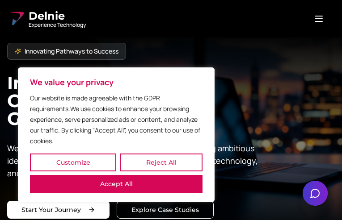 This screenshot has width=342, height=220. Describe the element at coordinates (57, 25) in the screenshot. I see `span: Experience Technology` at that location.